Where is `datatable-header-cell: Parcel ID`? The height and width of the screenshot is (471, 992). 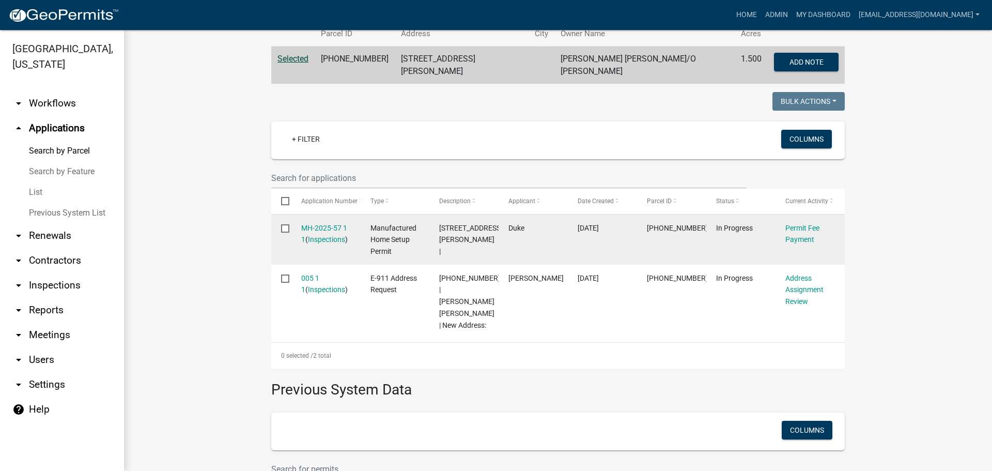 datatable-header-cell: Parcel ID is located at coordinates (672, 201).